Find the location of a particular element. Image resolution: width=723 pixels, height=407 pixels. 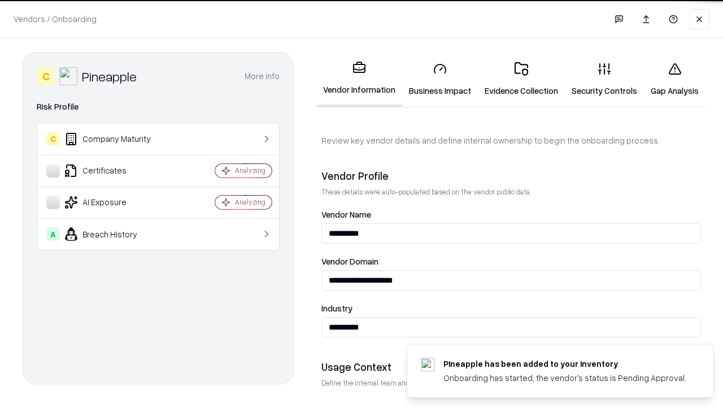

a: Business Impact is located at coordinates (440, 79).